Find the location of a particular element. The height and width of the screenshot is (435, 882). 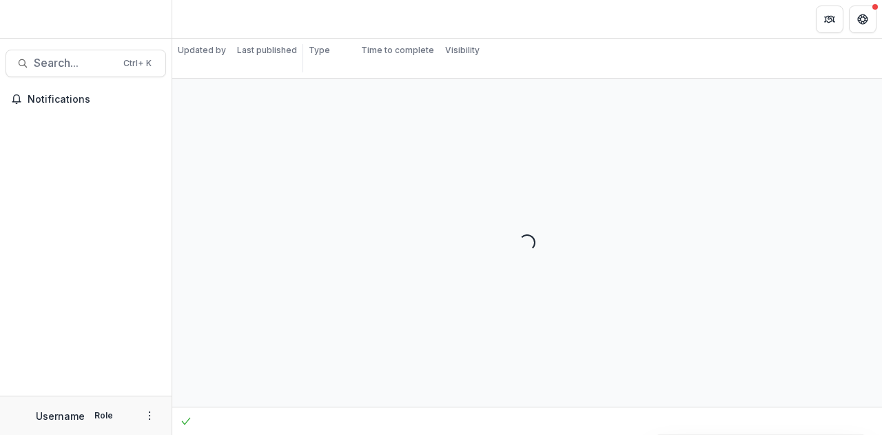

div: Ctrl + K is located at coordinates (137, 63).